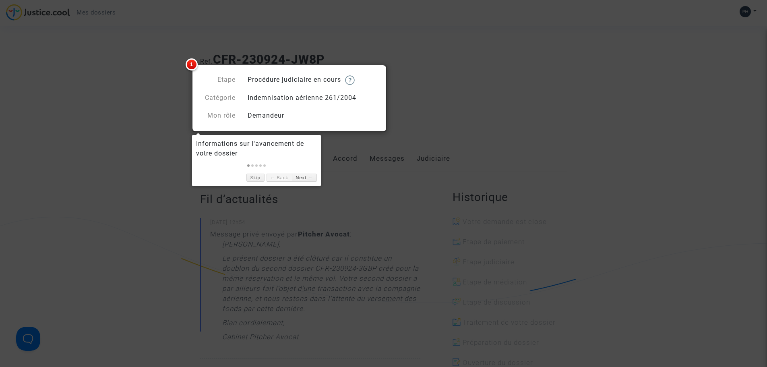 The width and height of the screenshot is (767, 367). What do you see at coordinates (192, 64) in the screenshot?
I see `span: 1` at bounding box center [192, 64].